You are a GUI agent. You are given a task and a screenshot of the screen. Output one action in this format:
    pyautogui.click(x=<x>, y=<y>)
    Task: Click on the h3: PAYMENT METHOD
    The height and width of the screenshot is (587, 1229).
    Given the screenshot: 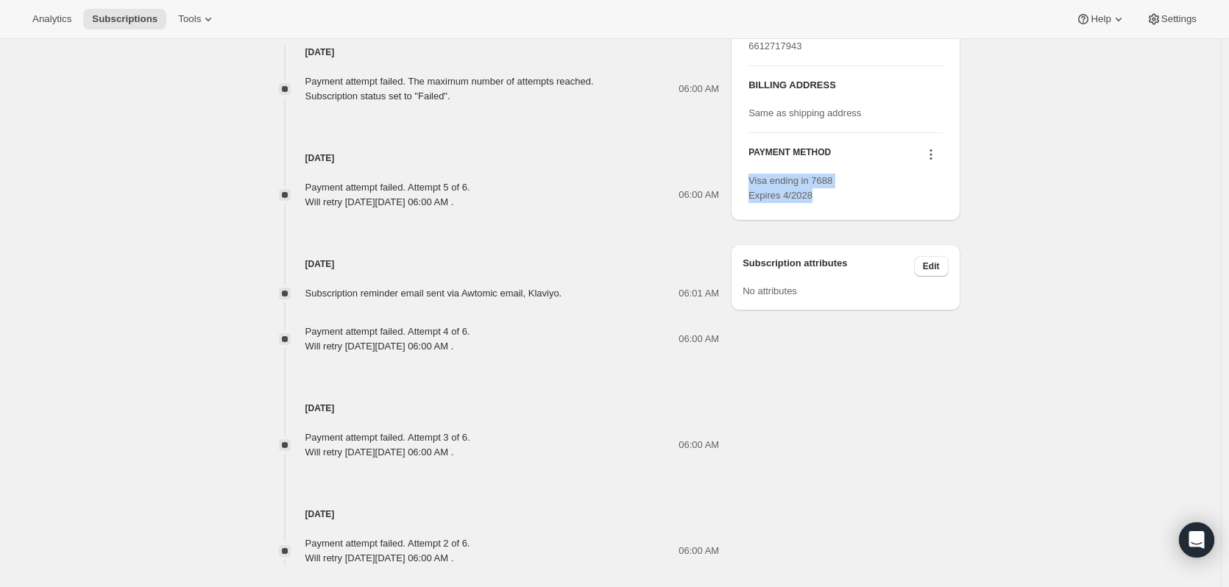 What is the action you would take?
    pyautogui.click(x=790, y=156)
    